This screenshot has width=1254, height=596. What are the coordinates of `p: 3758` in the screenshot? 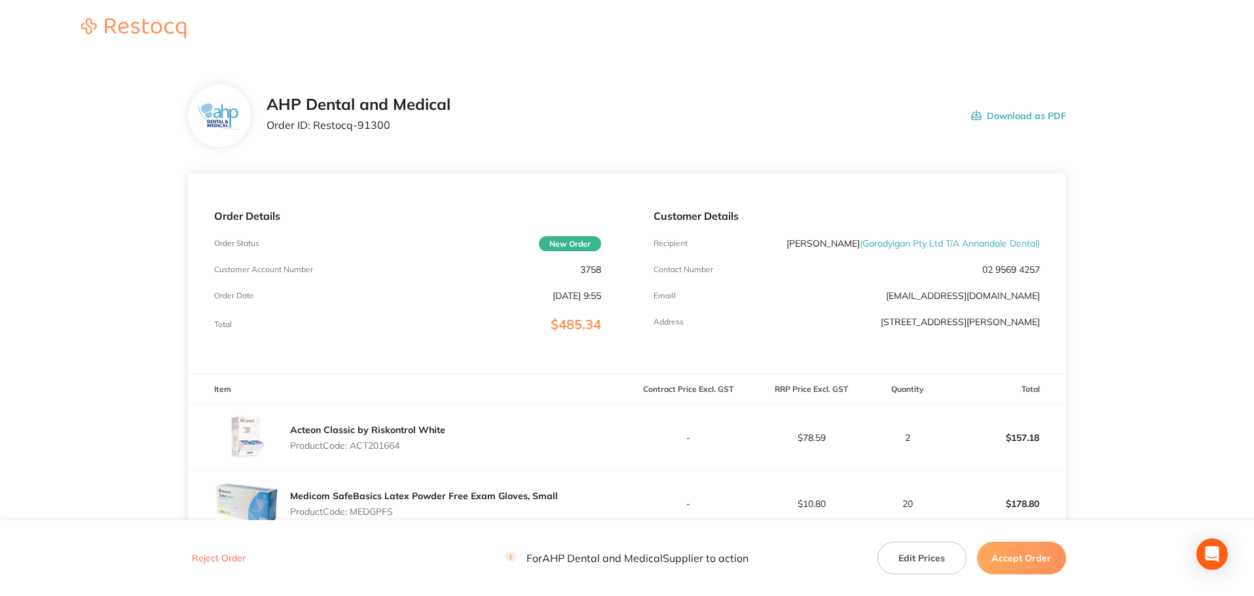 It's located at (591, 270).